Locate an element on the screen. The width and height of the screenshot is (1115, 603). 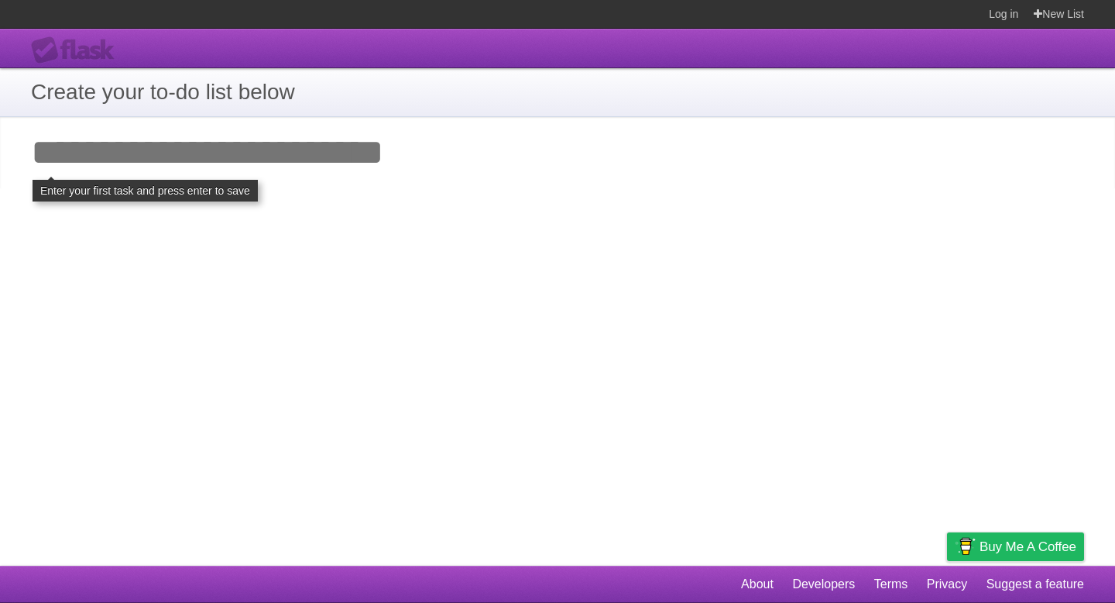
div: Flask is located at coordinates (77, 50).